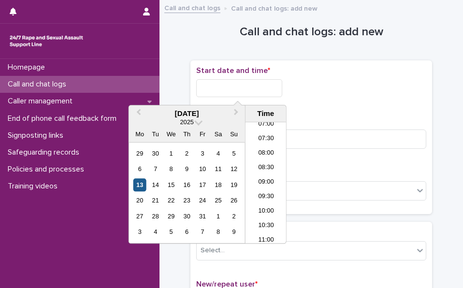 The height and width of the screenshot is (288, 463). Describe the element at coordinates (266, 139) in the screenshot. I see `li: 07:30` at that location.